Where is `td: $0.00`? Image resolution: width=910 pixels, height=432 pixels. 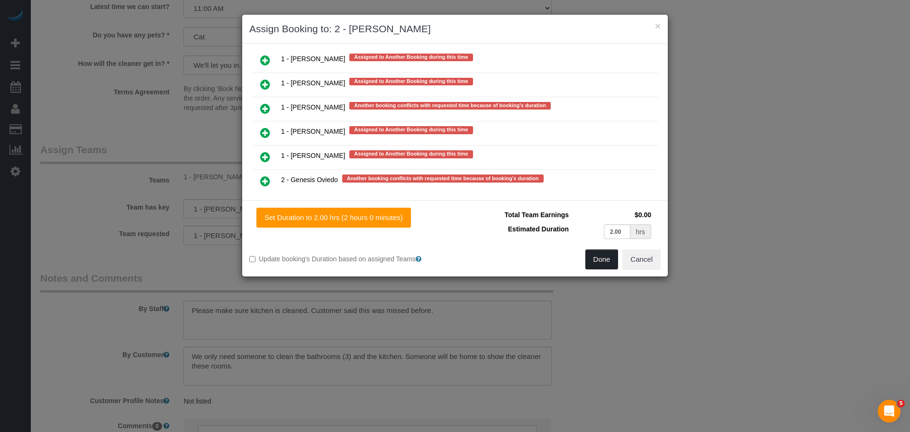
td: $0.00 is located at coordinates (612, 215).